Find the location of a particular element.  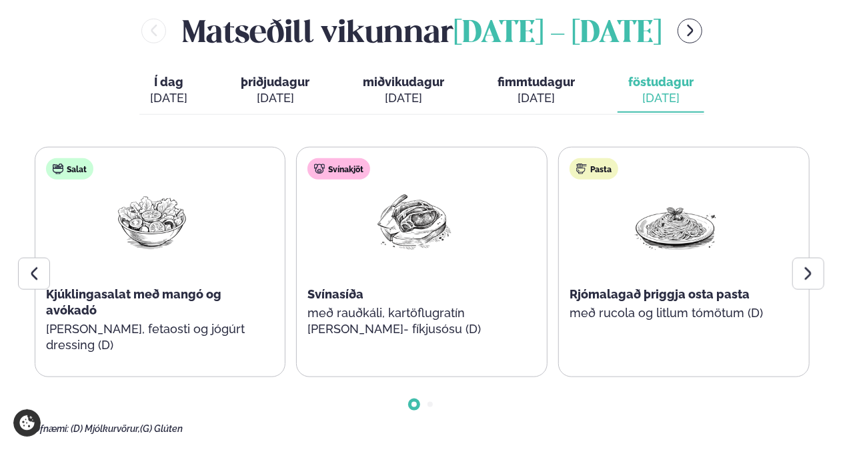

span: þriðjudagur is located at coordinates (275, 81).